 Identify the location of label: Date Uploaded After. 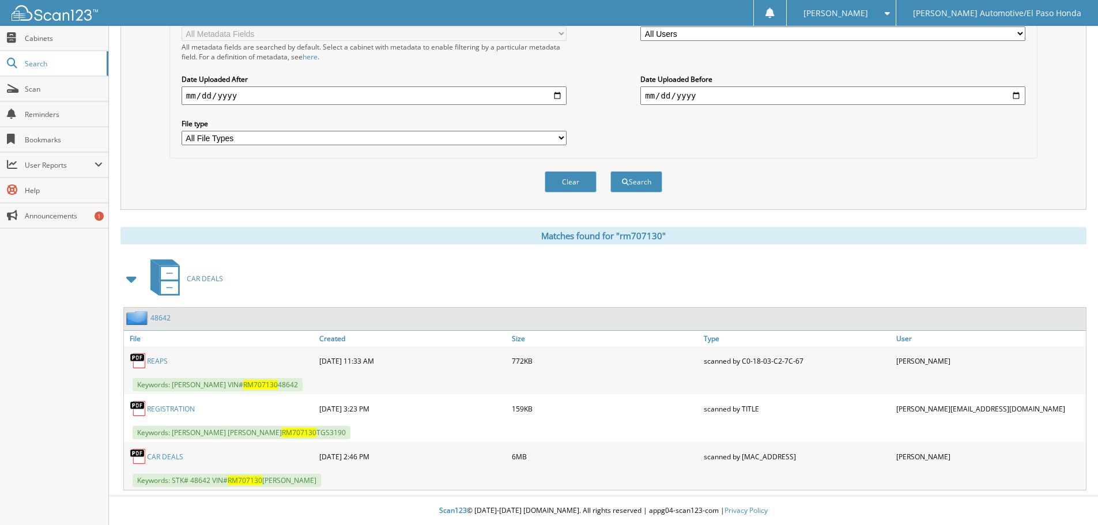
(374, 79).